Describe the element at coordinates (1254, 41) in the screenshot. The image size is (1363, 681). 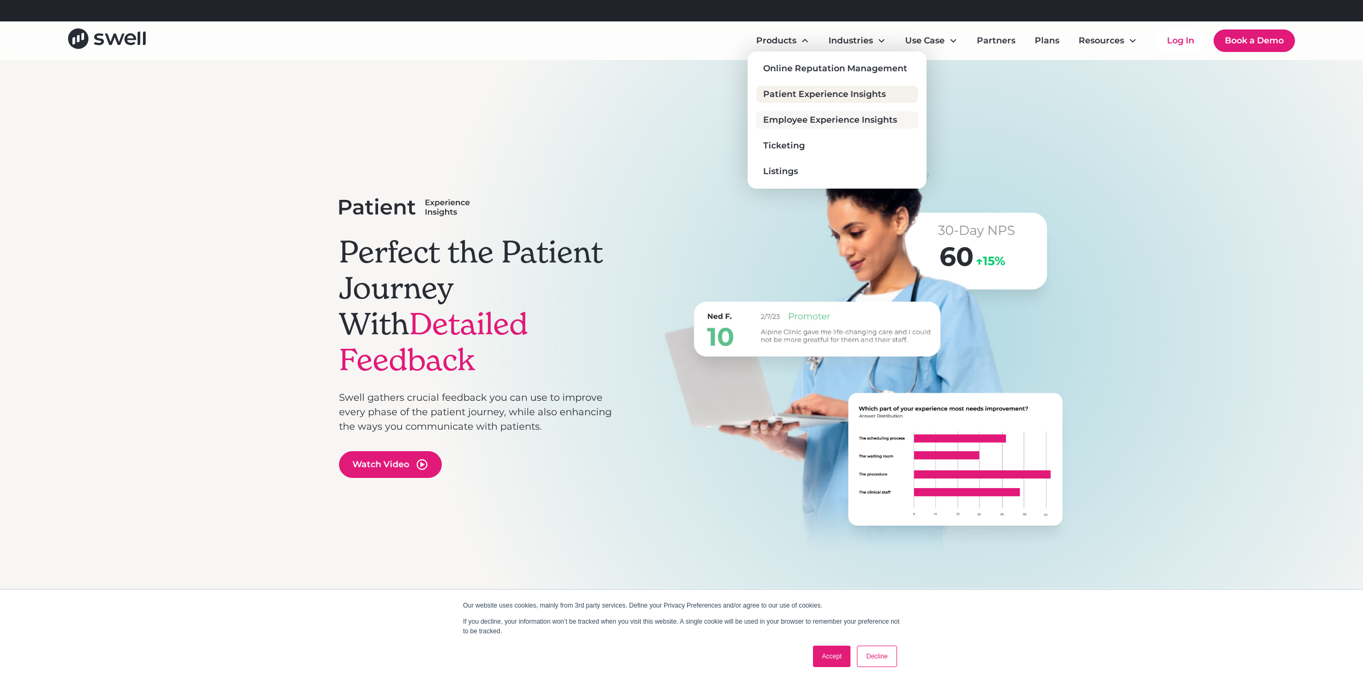
I see `a: Book a Demo` at that location.